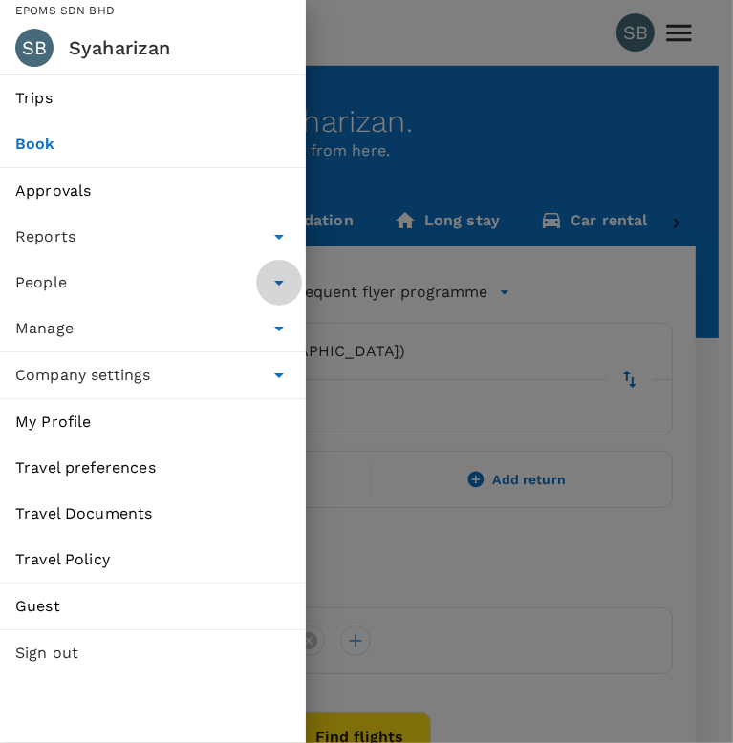 The width and height of the screenshot is (733, 743). I want to click on span: Book, so click(153, 144).